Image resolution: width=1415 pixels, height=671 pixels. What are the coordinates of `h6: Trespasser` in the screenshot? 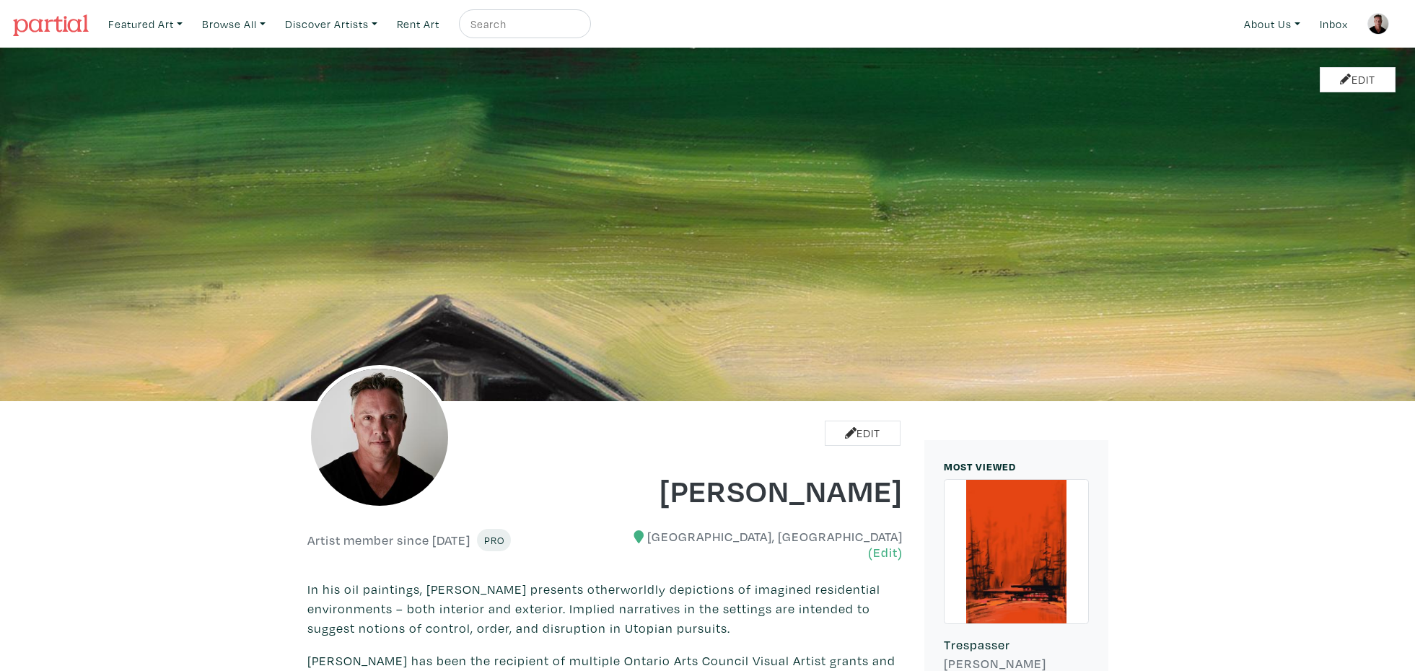 It's located at (1016, 645).